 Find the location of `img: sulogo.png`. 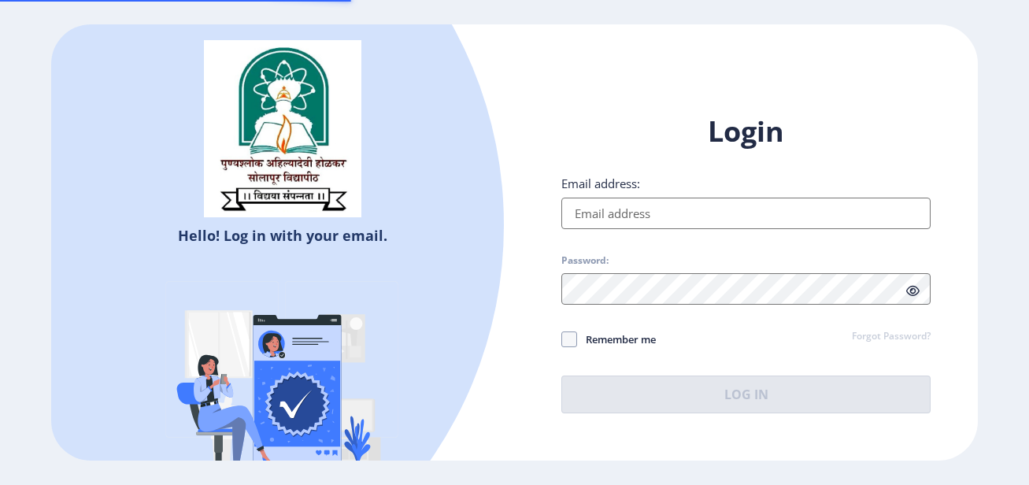

img: sulogo.png is located at coordinates (283, 129).